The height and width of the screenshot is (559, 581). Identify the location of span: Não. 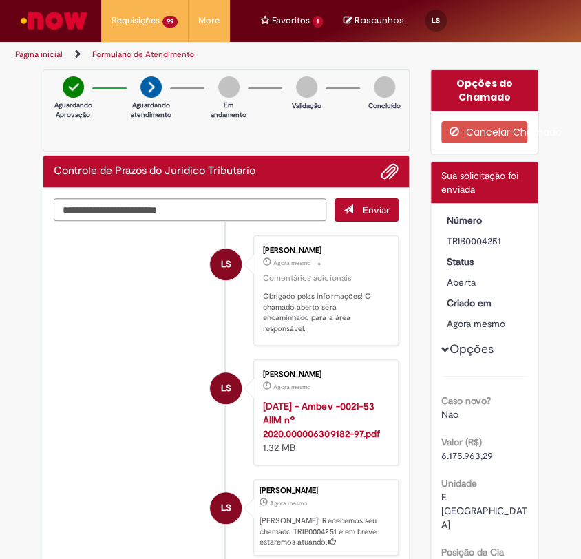
(449, 414).